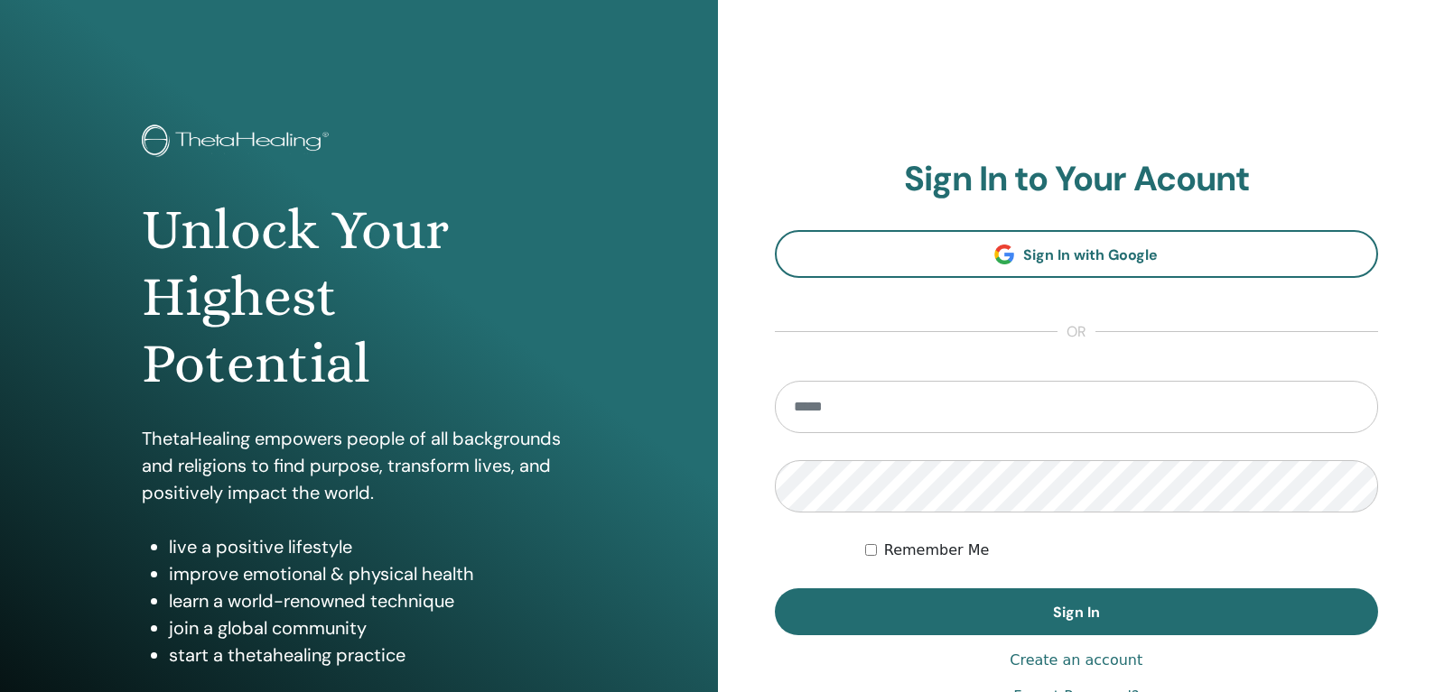 Image resolution: width=1435 pixels, height=692 pixels. Describe the element at coordinates (372, 655) in the screenshot. I see `li: start a thetahealing practice` at that location.